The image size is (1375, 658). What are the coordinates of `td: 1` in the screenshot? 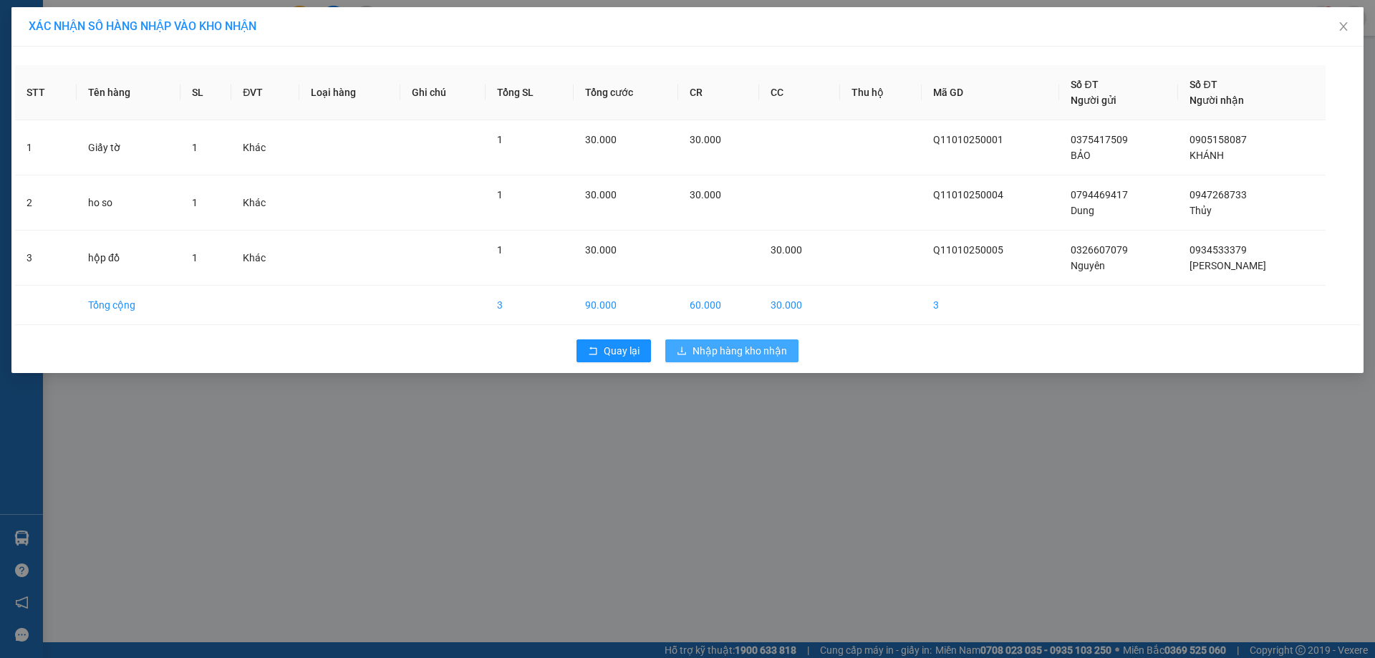 It's located at (46, 148).